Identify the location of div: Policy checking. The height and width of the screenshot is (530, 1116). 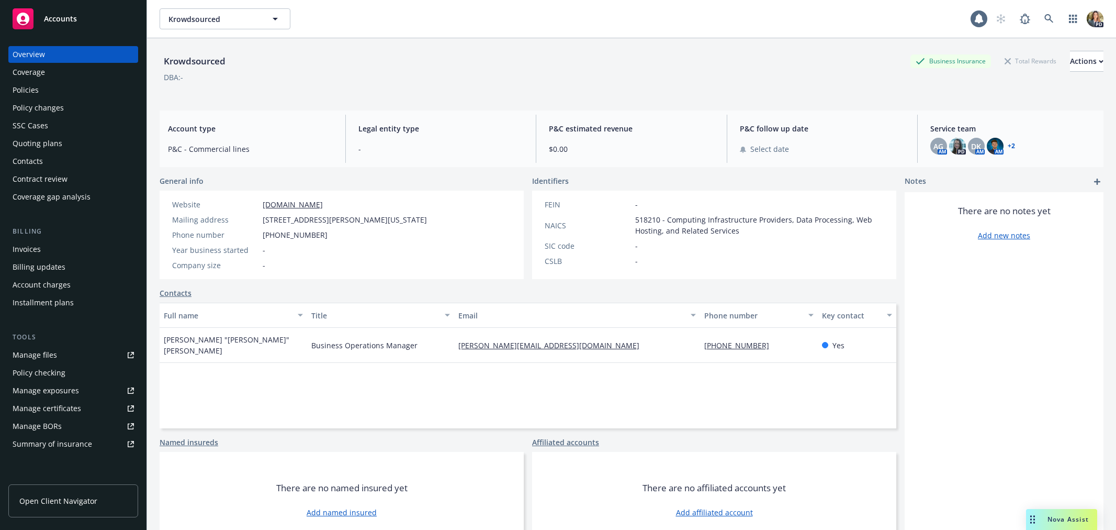
(39, 373).